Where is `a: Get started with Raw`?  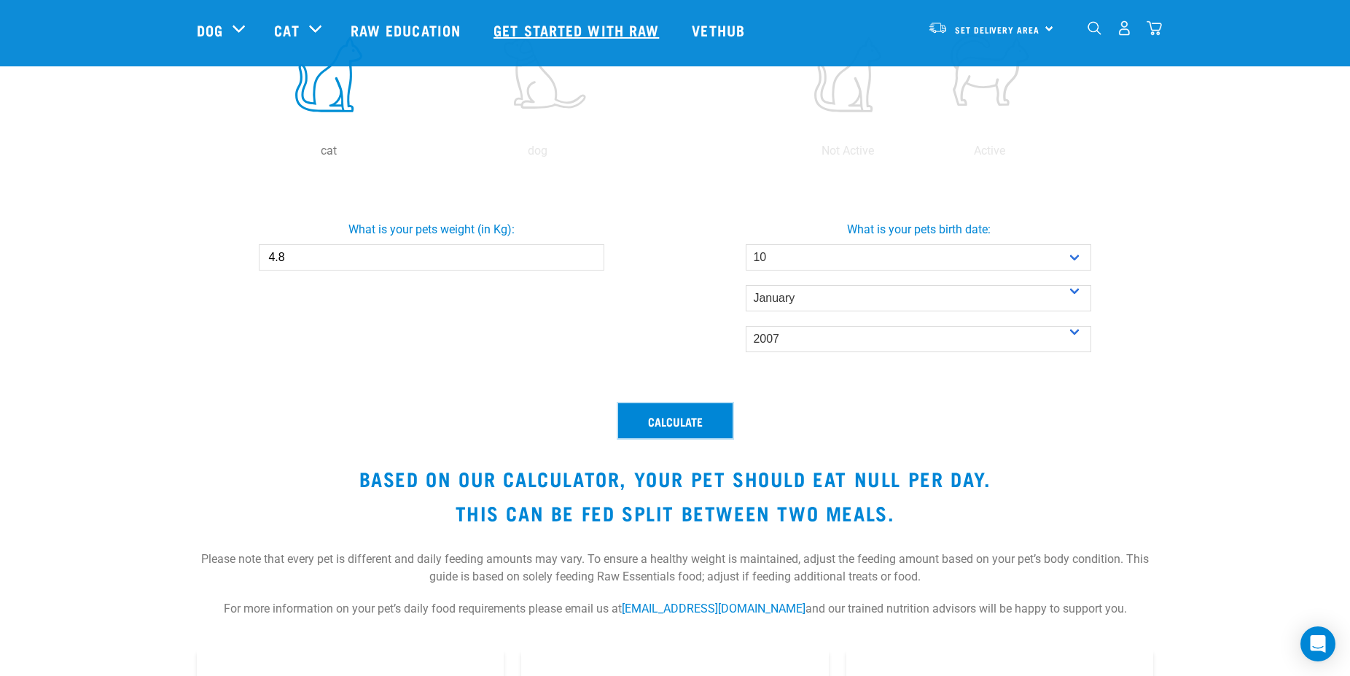 a: Get started with Raw is located at coordinates (578, 30).